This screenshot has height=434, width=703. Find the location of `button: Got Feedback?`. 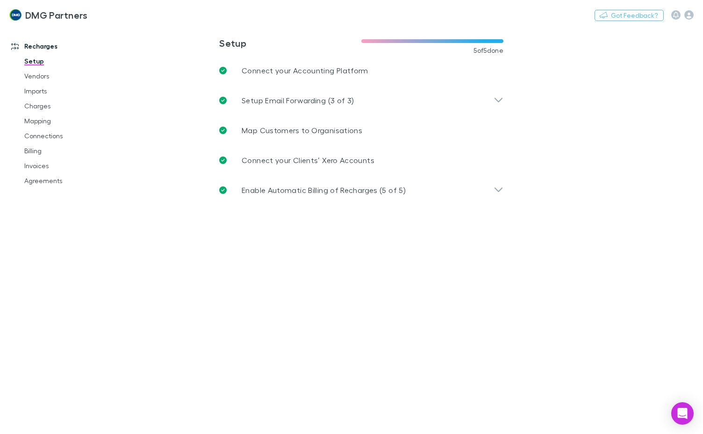

button: Got Feedback? is located at coordinates (629, 15).